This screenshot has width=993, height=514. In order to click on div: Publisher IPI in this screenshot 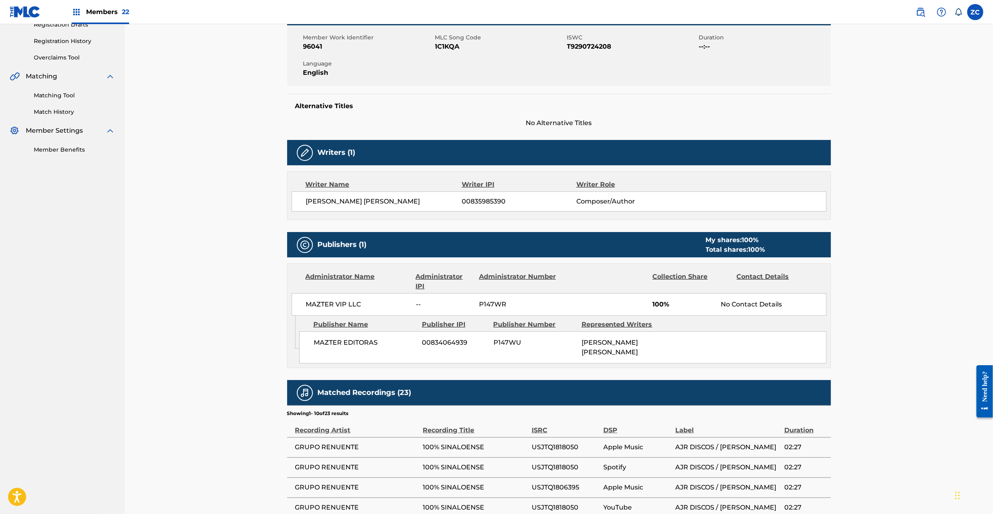, I will do `click(454, 325)`.